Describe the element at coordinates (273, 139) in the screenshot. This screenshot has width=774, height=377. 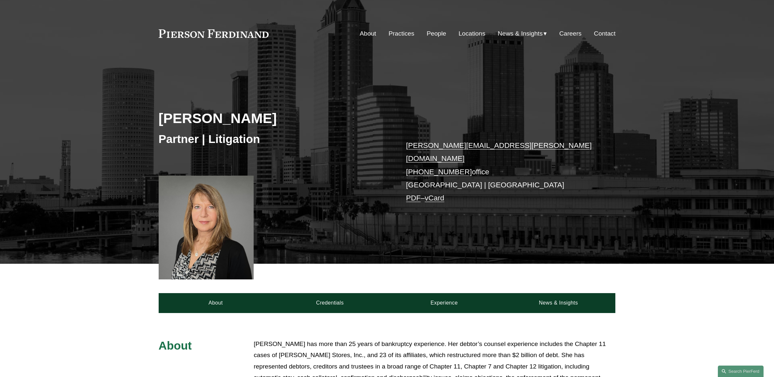
I see `h3: Partner | Litigation` at that location.